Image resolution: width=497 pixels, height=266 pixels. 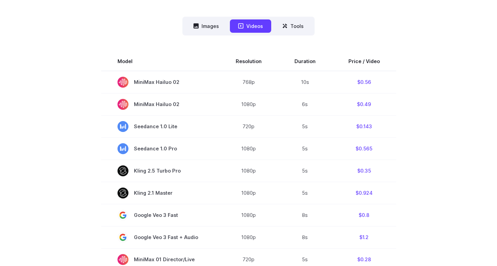 What do you see at coordinates (250, 26) in the screenshot?
I see `button: Videos` at bounding box center [250, 26].